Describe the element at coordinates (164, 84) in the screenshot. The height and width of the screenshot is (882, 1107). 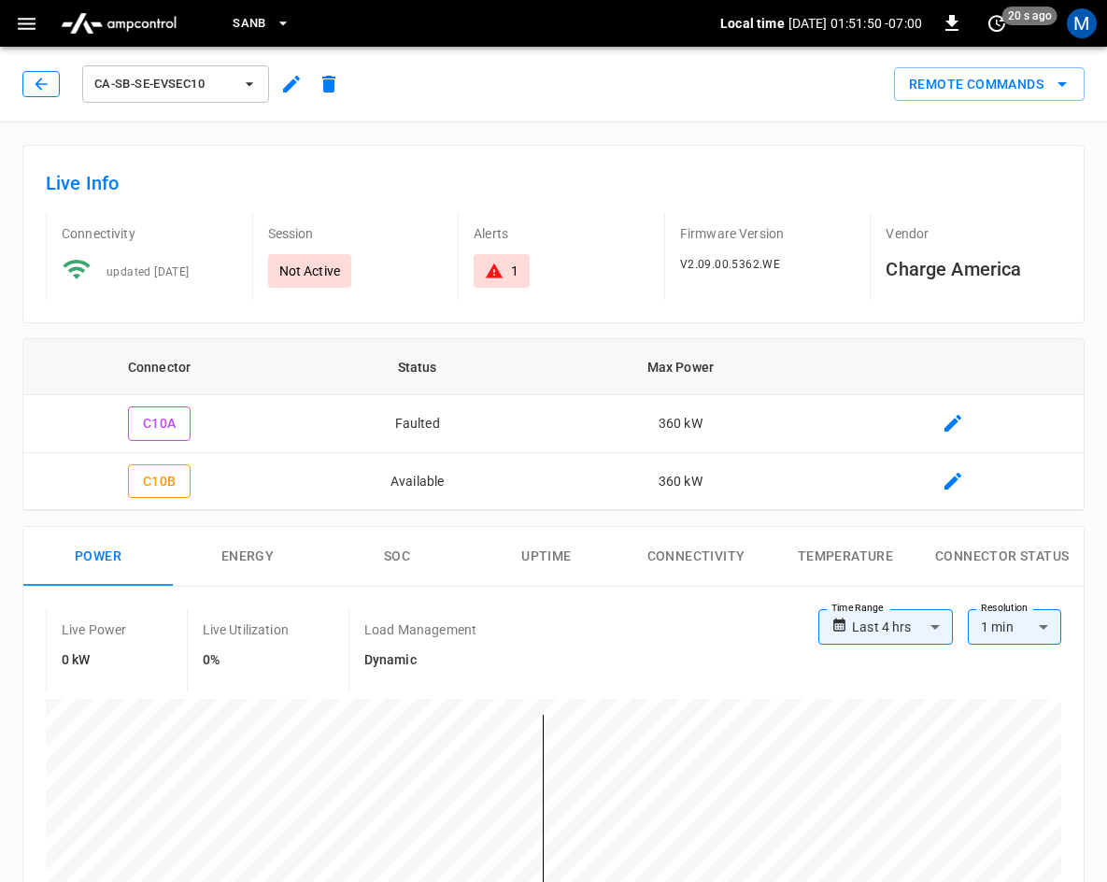
I see `span: ca-sb-se-evseC10` at that location.